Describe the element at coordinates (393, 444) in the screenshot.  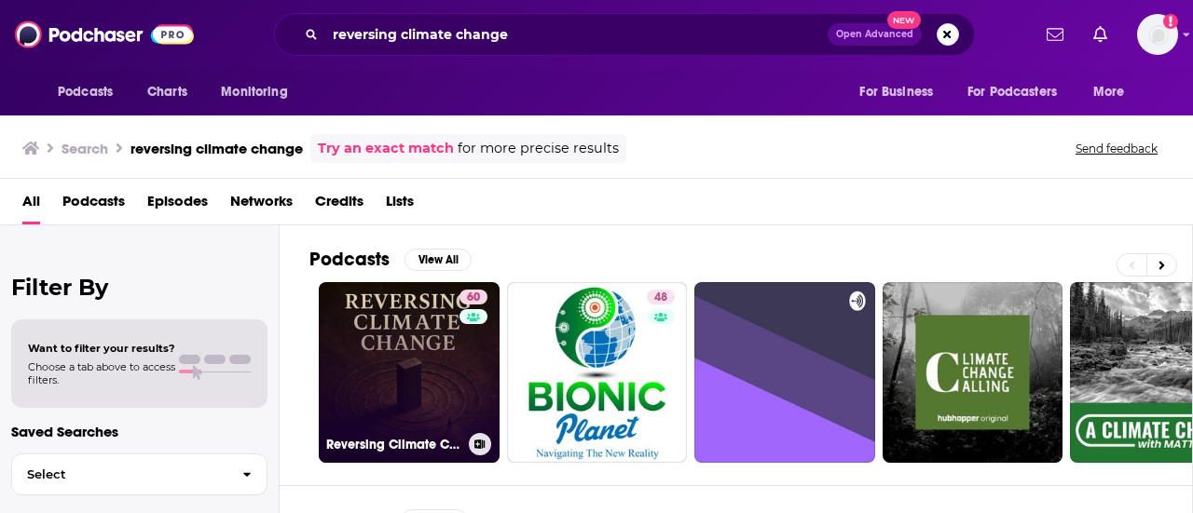
I see `h3: Reversing Climate Change` at that location.